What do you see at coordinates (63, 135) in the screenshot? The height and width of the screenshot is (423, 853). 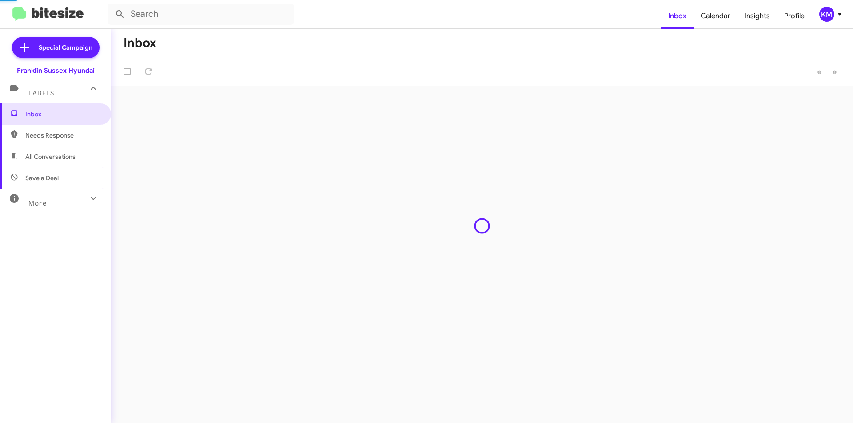 I see `span: Needs Response` at bounding box center [63, 135].